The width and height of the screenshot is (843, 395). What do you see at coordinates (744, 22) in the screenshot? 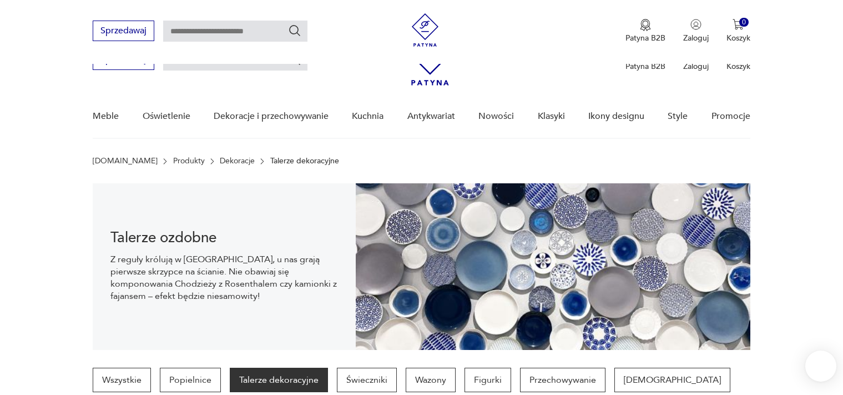
I see `div: 0` at bounding box center [744, 22].